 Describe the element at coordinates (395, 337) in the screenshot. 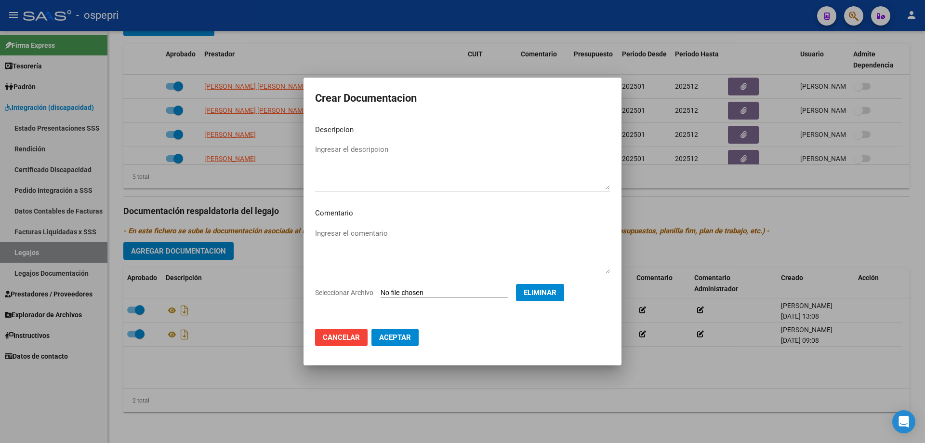

I see `button: Aceptar` at that location.